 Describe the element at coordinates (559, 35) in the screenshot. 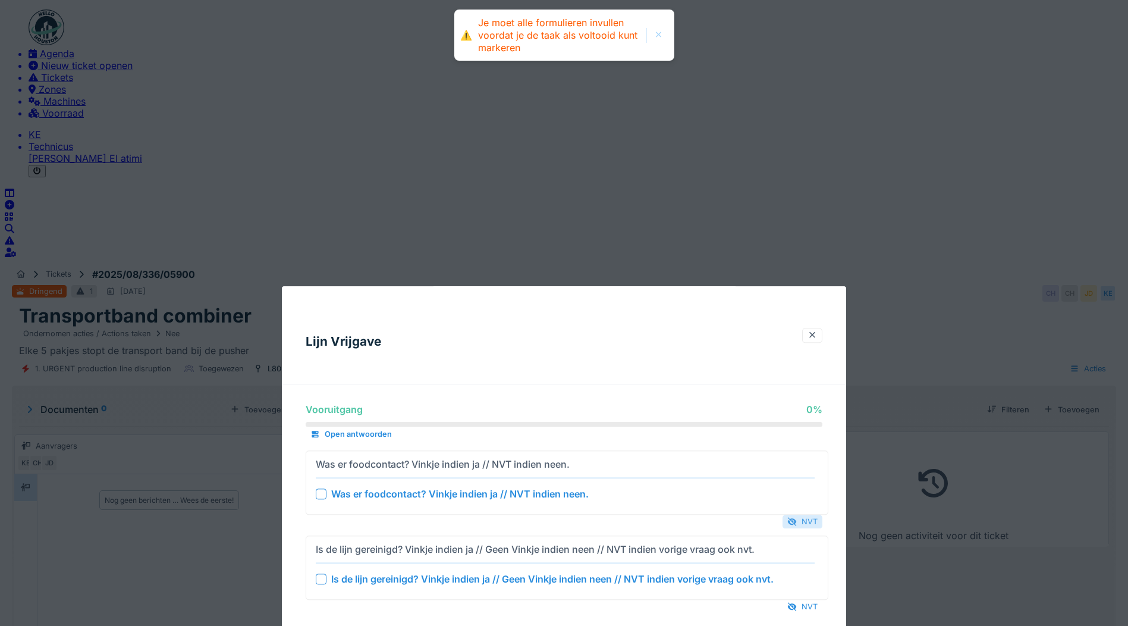

I see `div: Je moet alle formulieren invullen voordat je de taak als voltooid kunt markeren` at that location.